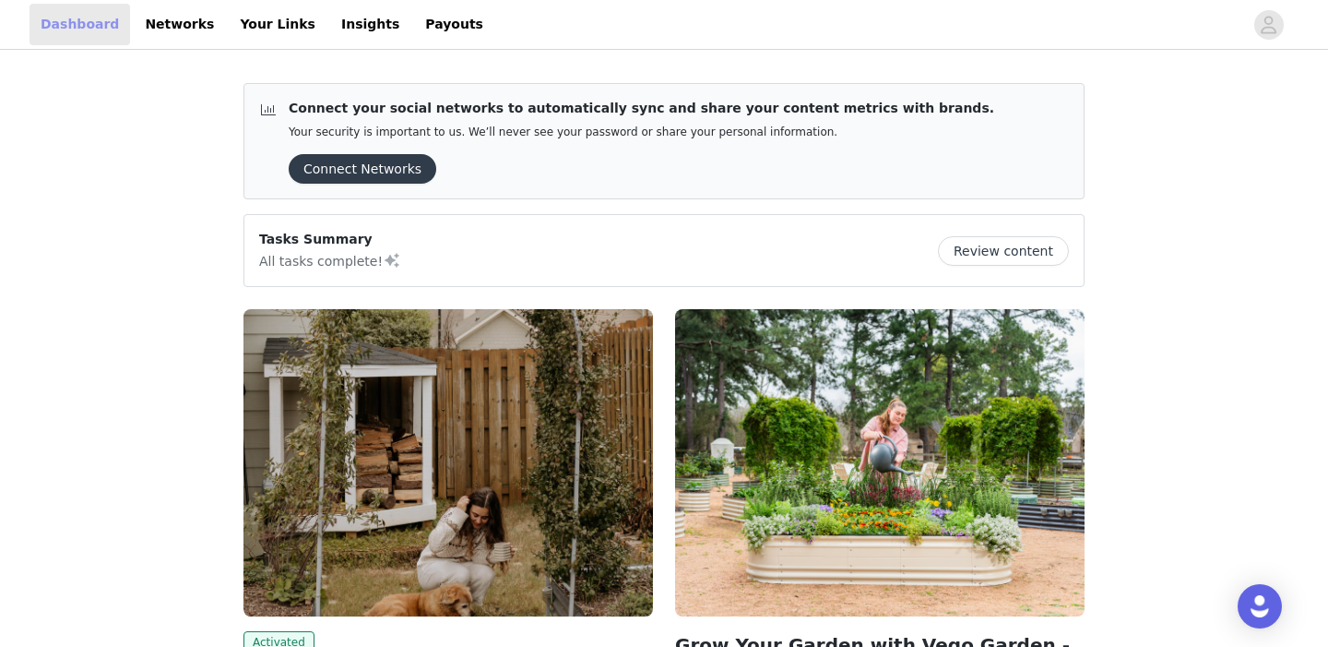 The image size is (1328, 647). I want to click on p: Tasks Summary, so click(330, 239).